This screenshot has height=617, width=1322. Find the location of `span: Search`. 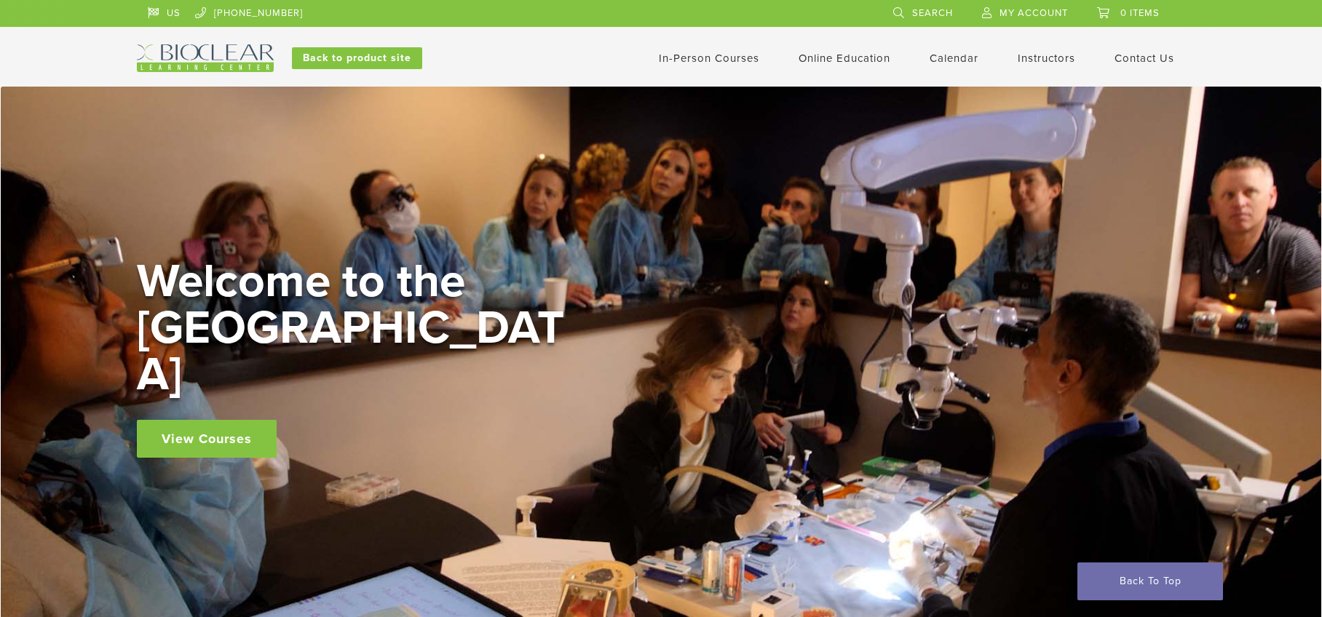

span: Search is located at coordinates (933, 13).